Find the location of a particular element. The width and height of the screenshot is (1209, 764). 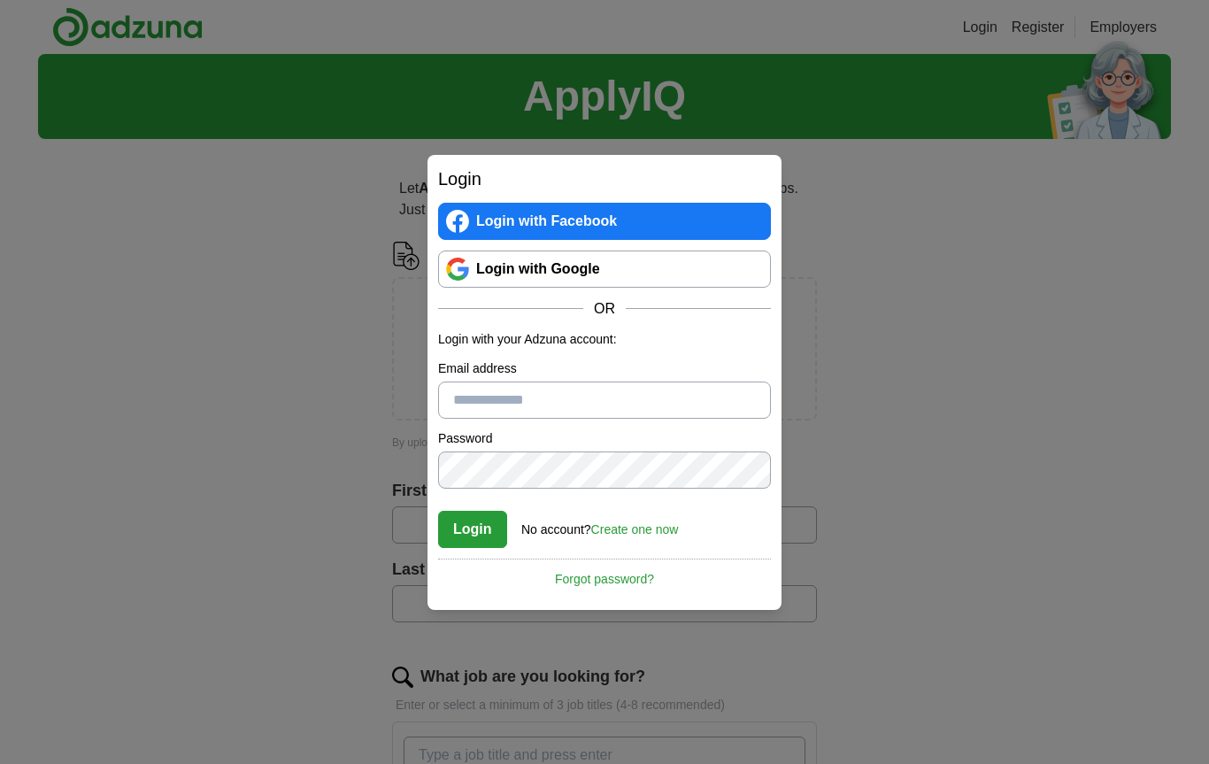

div: No account? is located at coordinates (599, 524).